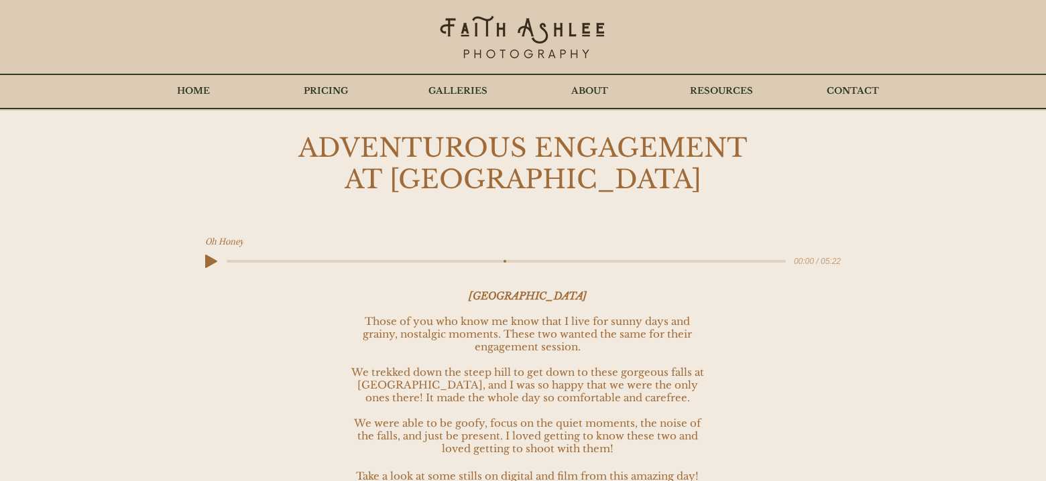  I want to click on a: RESOURCES, so click(721, 91).